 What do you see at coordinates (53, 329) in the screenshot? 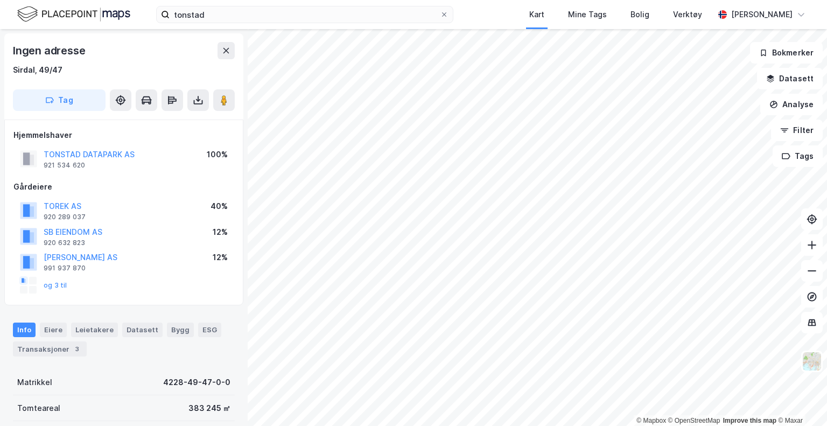
I see `div: Eiere` at bounding box center [53, 329].